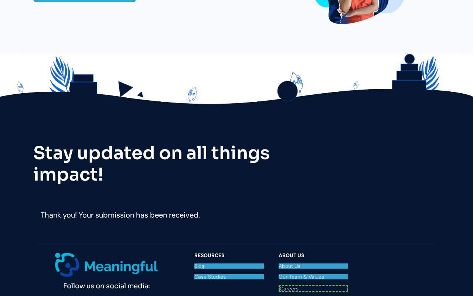  What do you see at coordinates (163, 163) in the screenshot?
I see `h2: Stay updated on all things impact!` at bounding box center [163, 163].